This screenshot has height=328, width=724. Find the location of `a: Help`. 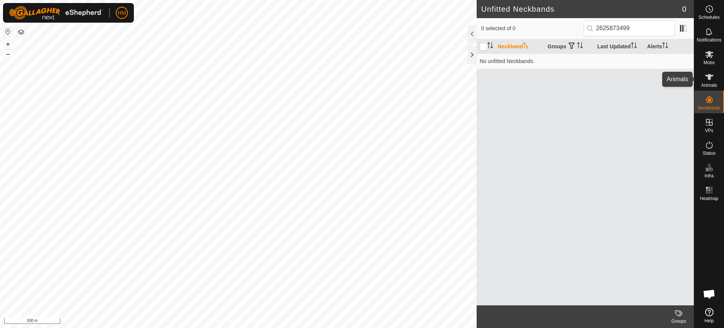

a: Help is located at coordinates (709, 315).